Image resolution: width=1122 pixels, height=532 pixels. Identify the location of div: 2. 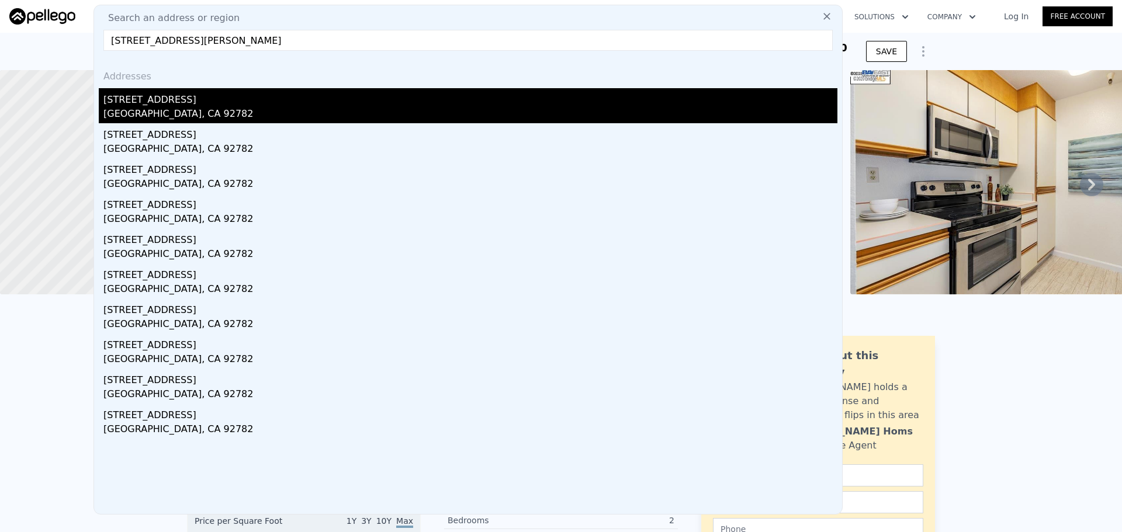
(618, 521).